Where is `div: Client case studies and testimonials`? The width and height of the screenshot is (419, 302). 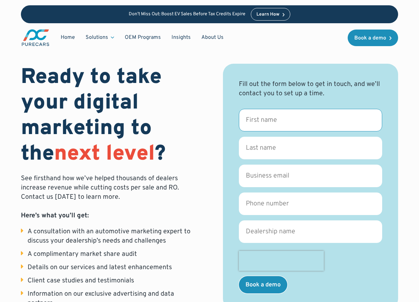
div: Client case studies and testimonials is located at coordinates (81, 281).